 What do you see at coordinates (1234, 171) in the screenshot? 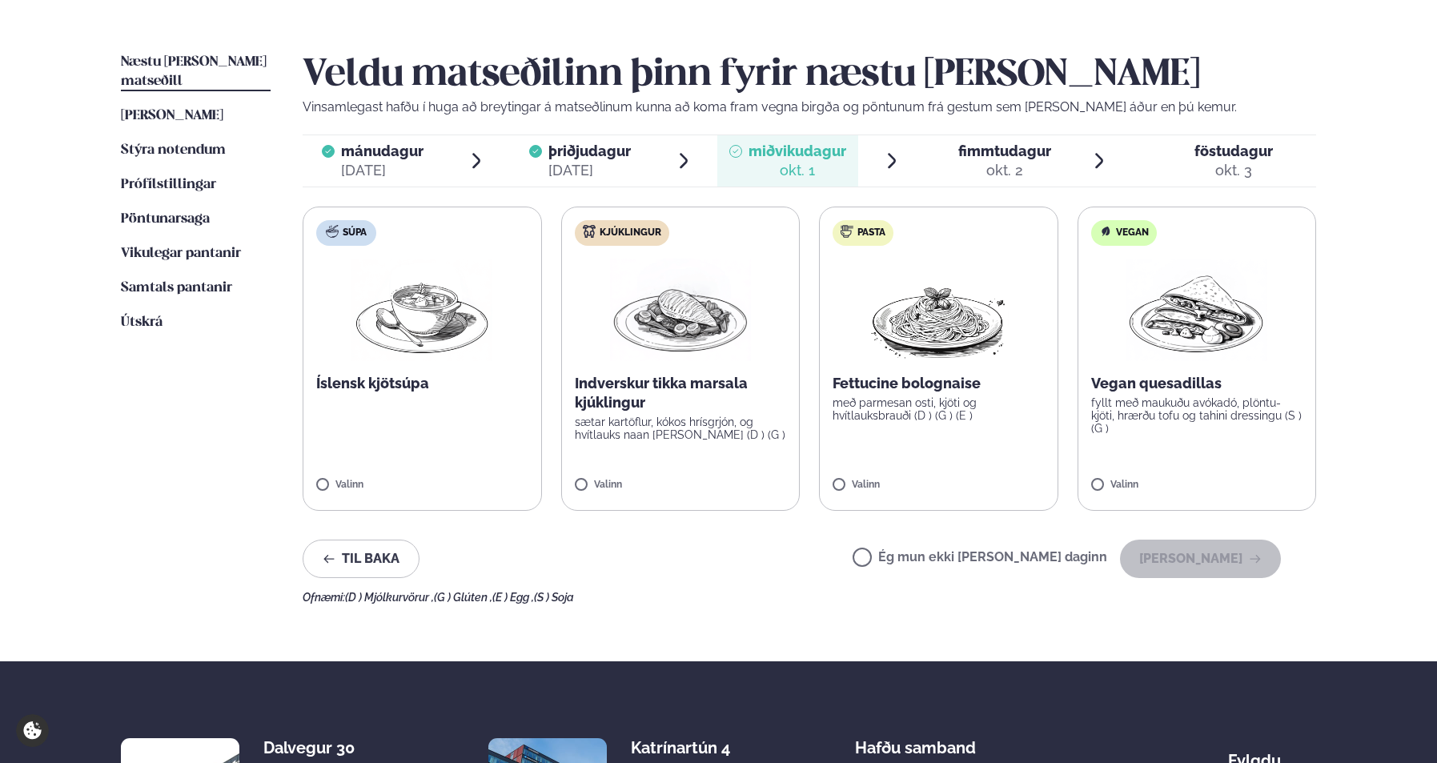
I see `div: okt. 3` at bounding box center [1234, 171].